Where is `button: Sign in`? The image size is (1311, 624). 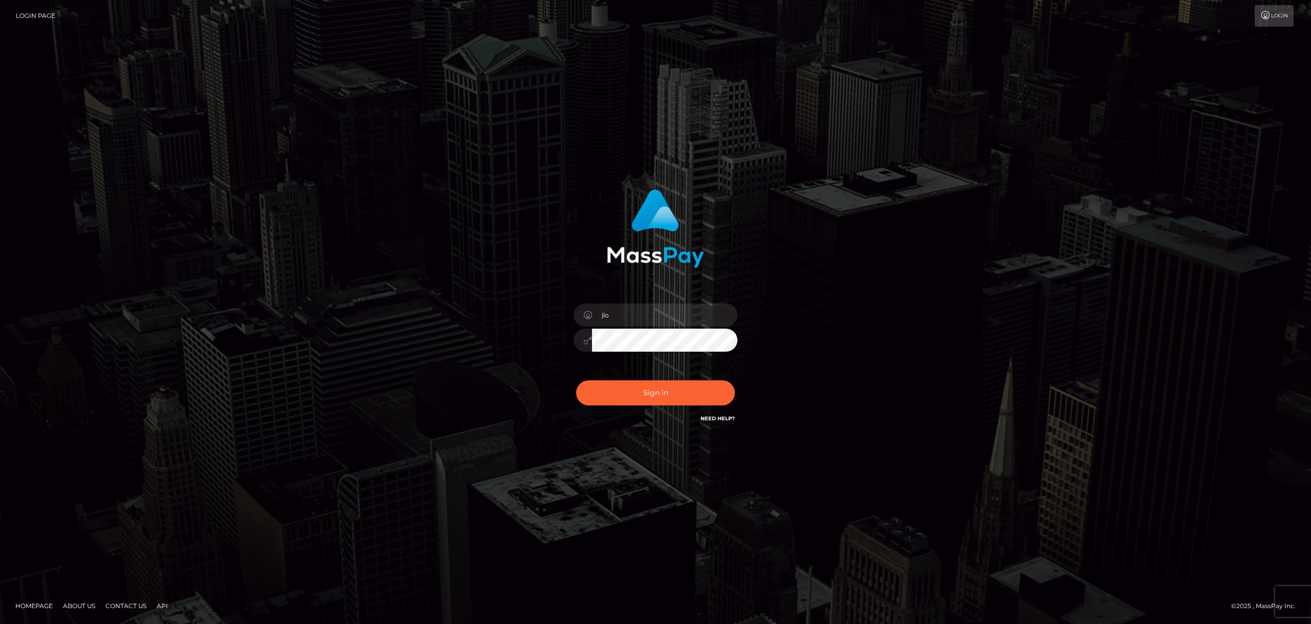 button: Sign in is located at coordinates (656, 393).